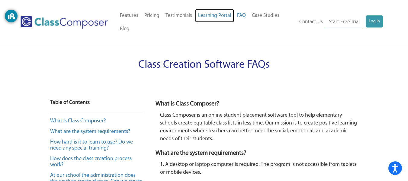 This screenshot has height=181, width=408. I want to click on p: 1. A desktop or laptop computer is required. The program is not accessible from tablets or mobile..., so click(259, 168).